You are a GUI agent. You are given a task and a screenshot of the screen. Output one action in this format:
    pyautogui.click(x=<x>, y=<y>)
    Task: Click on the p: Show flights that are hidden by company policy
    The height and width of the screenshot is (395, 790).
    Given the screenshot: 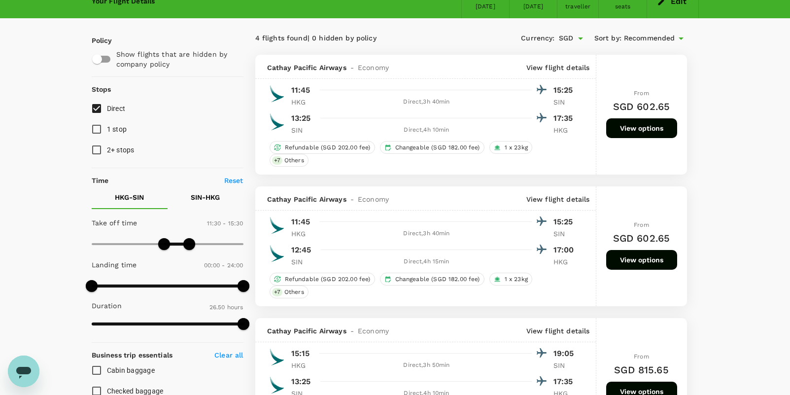 What is the action you would take?
    pyautogui.click(x=176, y=59)
    